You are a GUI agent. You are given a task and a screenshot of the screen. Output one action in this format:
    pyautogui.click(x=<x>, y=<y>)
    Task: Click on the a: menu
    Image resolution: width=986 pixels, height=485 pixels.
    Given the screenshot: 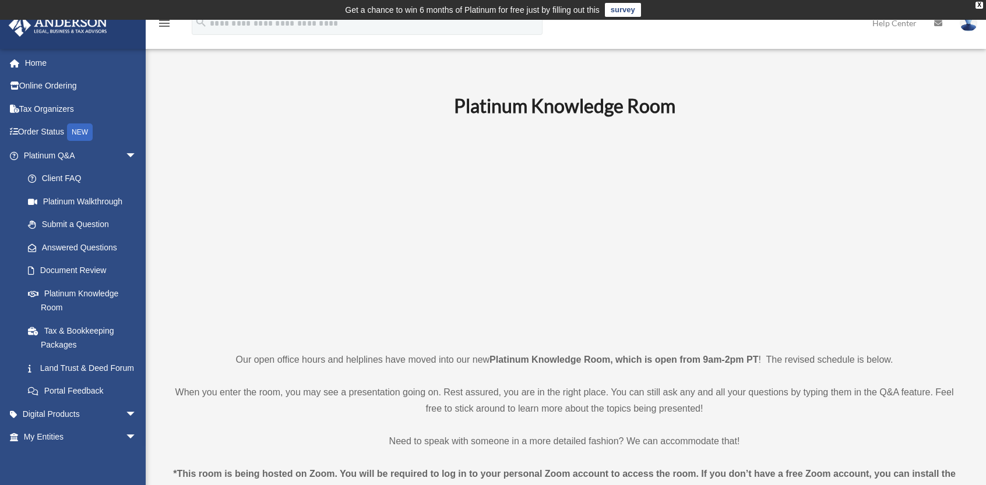 What is the action you would take?
    pyautogui.click(x=164, y=25)
    